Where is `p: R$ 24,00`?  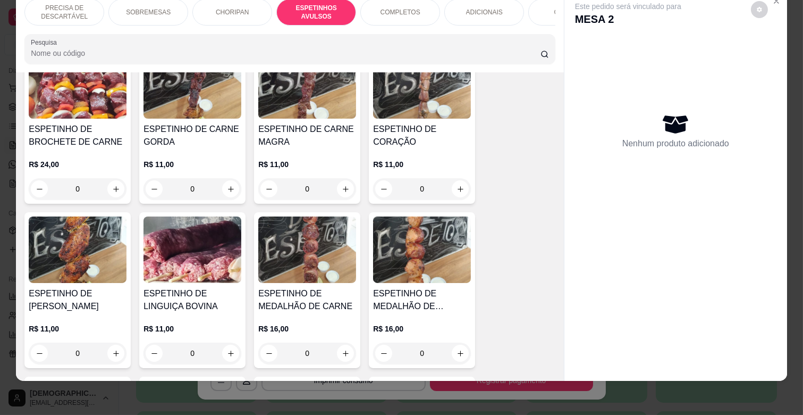 p: R$ 24,00 is located at coordinates (78, 164).